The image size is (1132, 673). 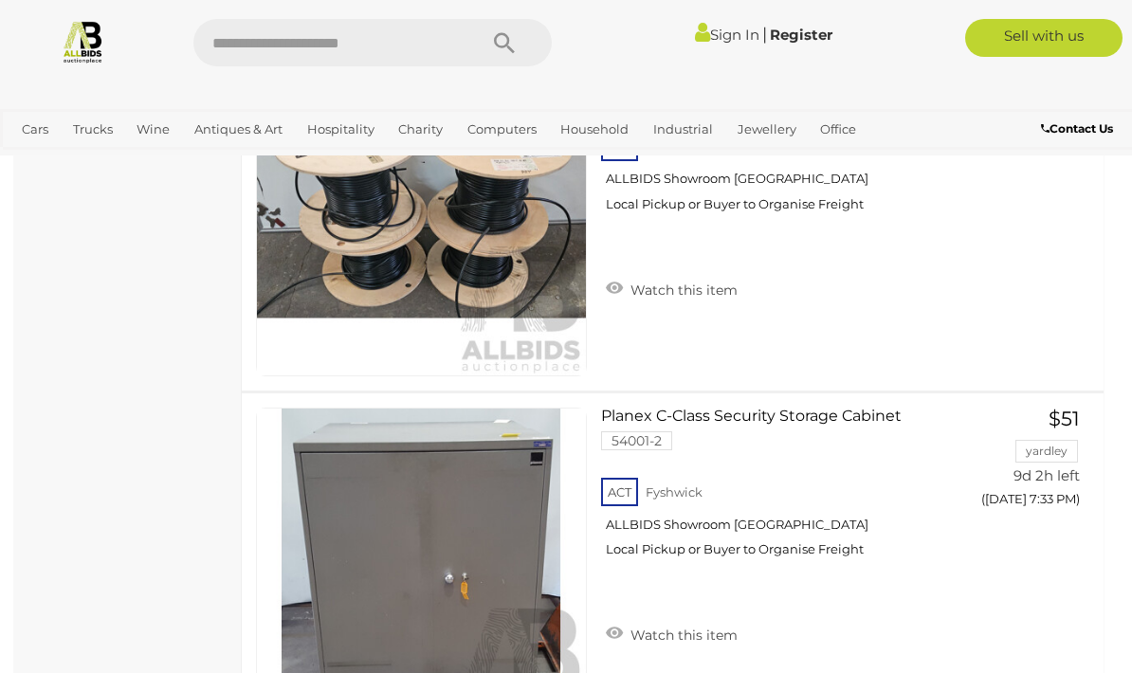 I want to click on a: Antiques & Art, so click(x=238, y=129).